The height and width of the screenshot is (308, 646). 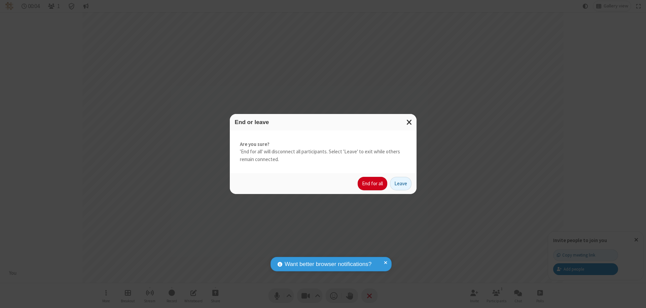 I want to click on strong: Are you sure?, so click(x=323, y=144).